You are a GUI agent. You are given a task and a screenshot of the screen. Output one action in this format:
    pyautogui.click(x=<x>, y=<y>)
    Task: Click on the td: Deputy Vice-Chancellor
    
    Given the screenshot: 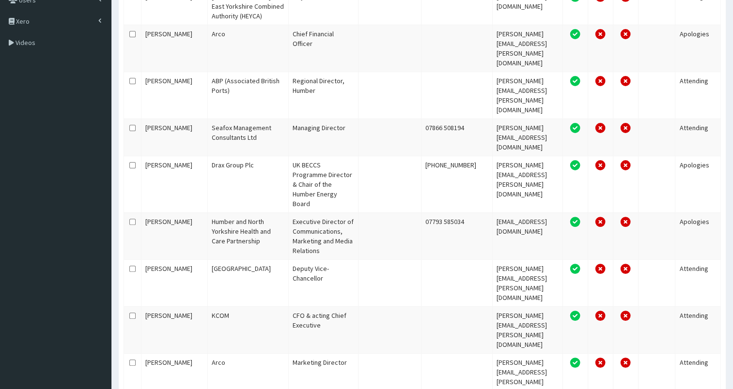 What is the action you would take?
    pyautogui.click(x=324, y=283)
    